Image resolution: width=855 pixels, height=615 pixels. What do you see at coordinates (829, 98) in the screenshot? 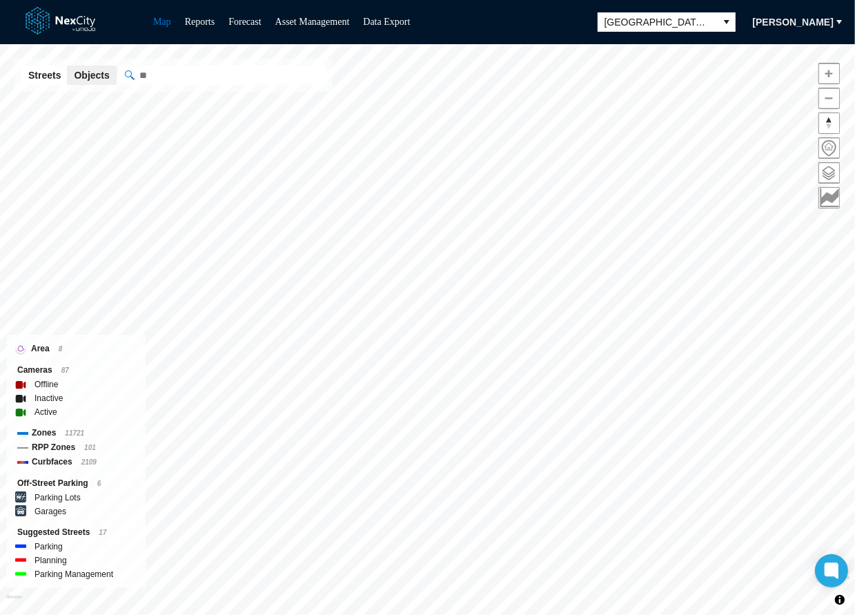
I see `button: Zoom out` at bounding box center [829, 98].